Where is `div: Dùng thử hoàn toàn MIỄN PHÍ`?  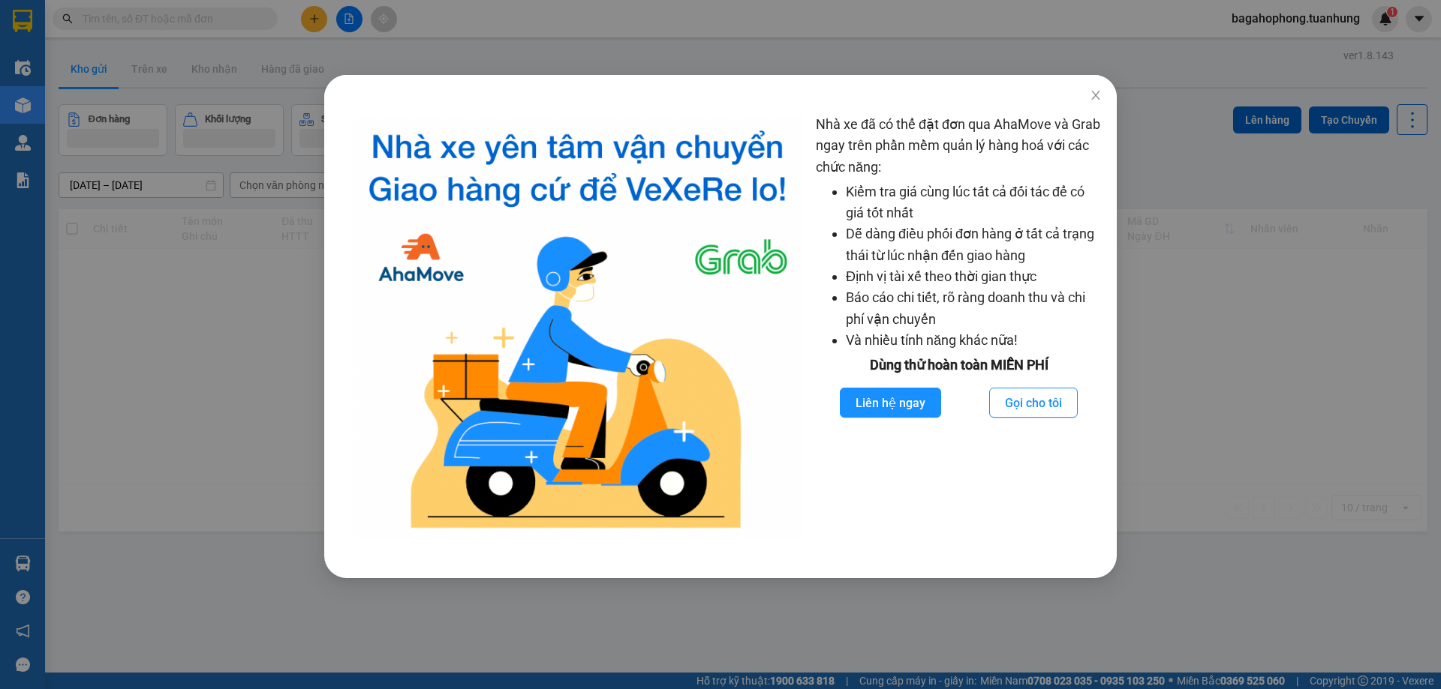
div: Dùng thử hoàn toàn MIỄN PHÍ is located at coordinates (958, 365).